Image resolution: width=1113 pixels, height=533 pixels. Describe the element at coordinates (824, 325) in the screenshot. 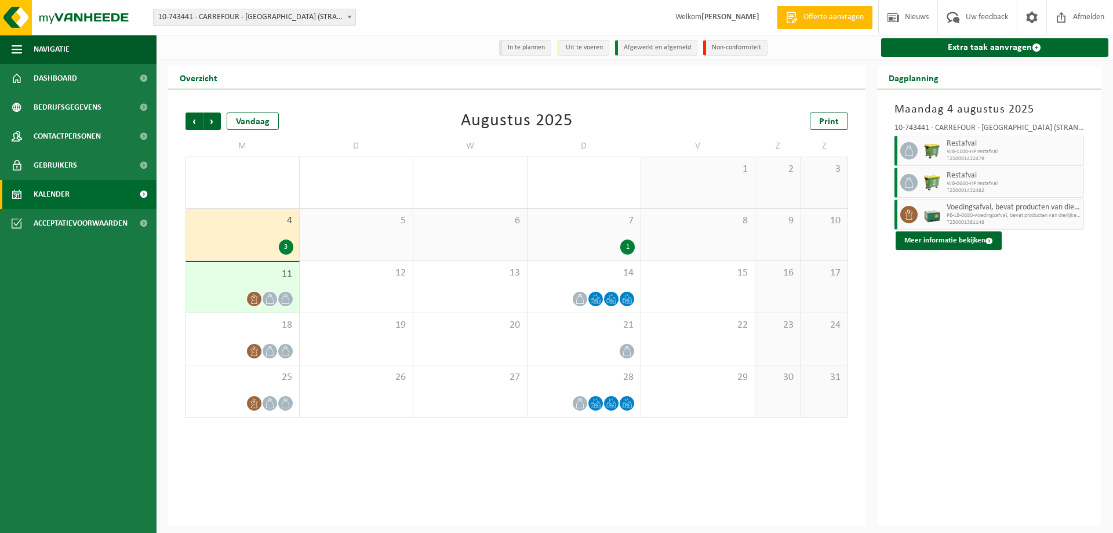

I see `span: 24` at that location.